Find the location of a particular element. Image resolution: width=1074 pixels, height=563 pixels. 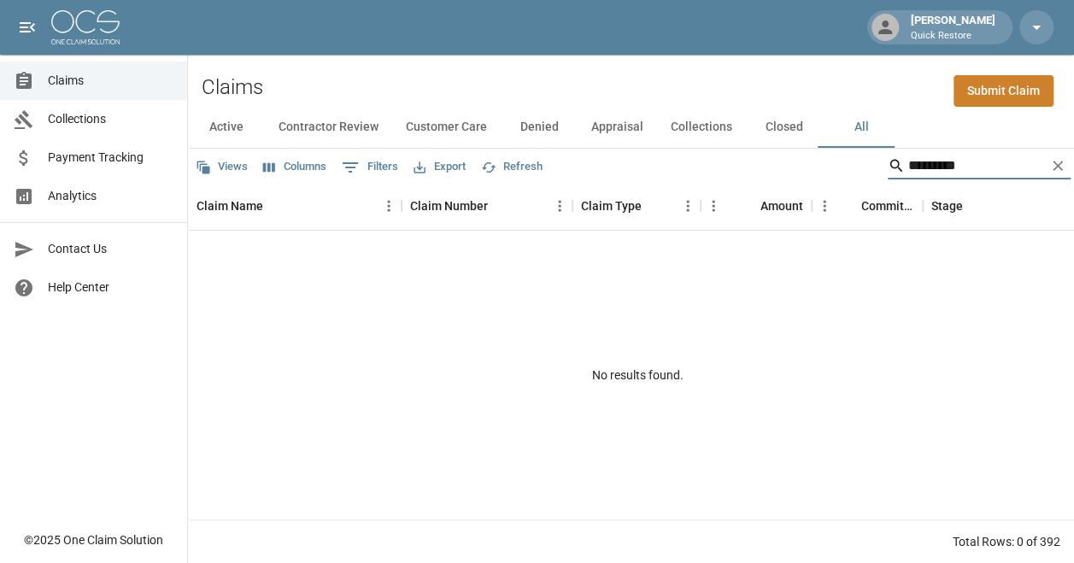

button: Show filters is located at coordinates (370, 168).